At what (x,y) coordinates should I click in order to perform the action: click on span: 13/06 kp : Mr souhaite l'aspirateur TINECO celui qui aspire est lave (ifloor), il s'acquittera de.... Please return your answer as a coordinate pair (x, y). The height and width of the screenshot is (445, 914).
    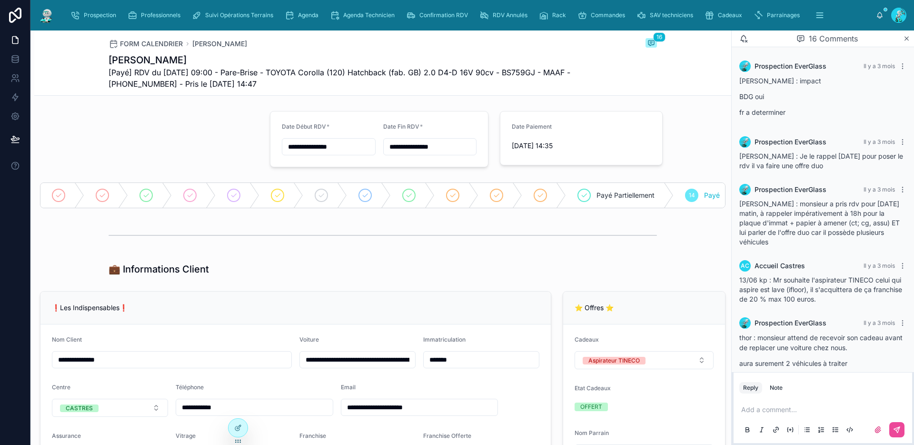
    Looking at the image, I should click on (821, 289).